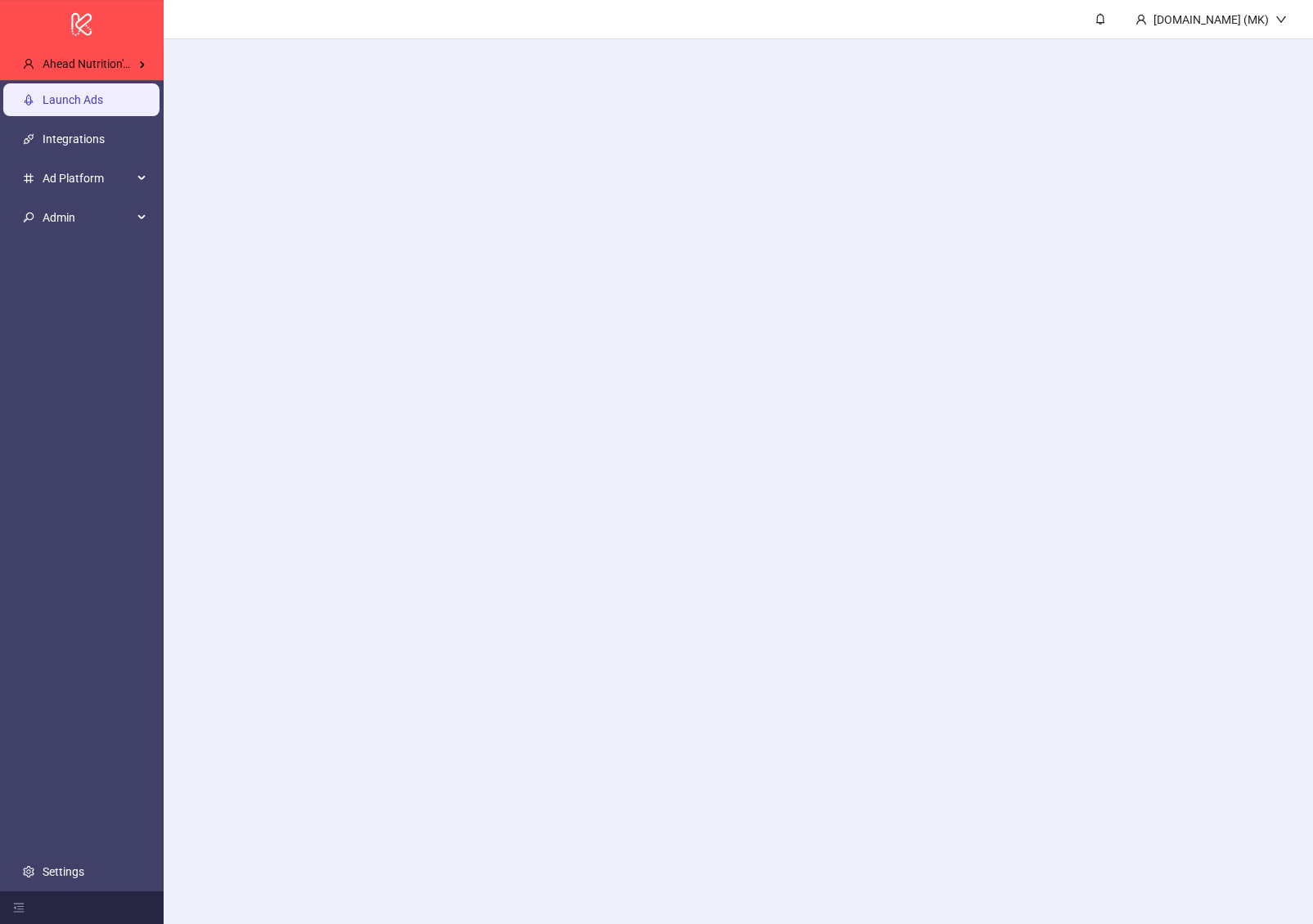 The height and width of the screenshot is (924, 1313). I want to click on span: Admin, so click(88, 217).